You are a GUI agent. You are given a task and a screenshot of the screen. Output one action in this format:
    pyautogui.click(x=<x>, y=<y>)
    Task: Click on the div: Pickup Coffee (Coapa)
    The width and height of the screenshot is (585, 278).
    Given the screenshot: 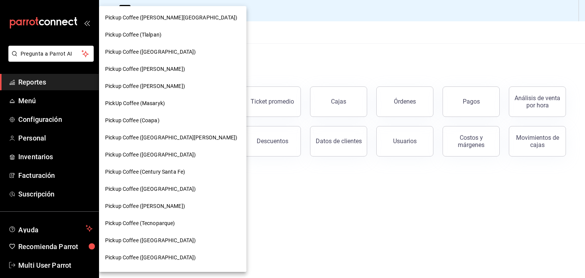 What is the action you would take?
    pyautogui.click(x=172, y=120)
    